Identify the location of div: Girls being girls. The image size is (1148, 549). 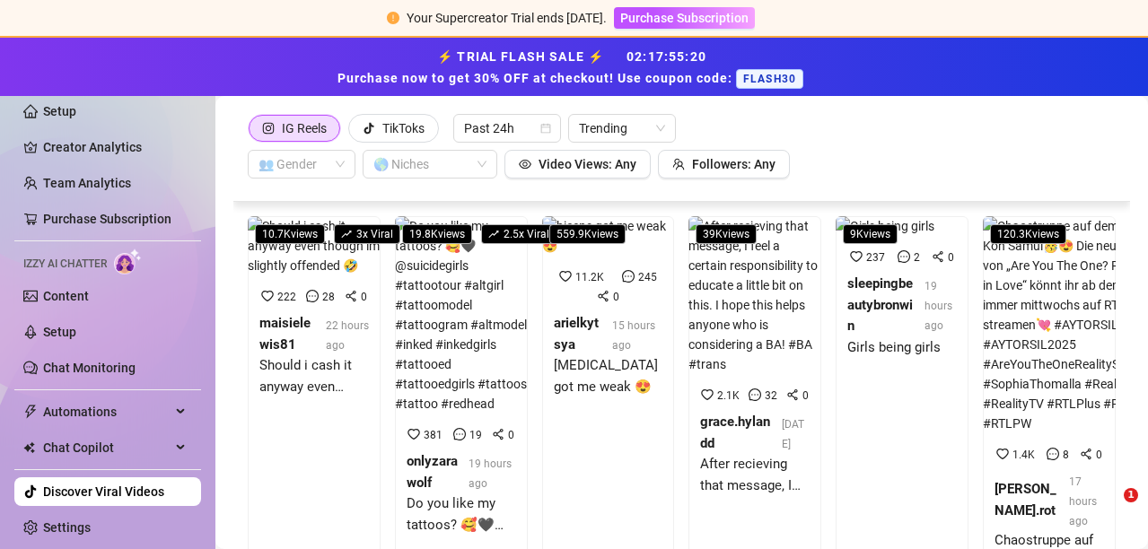
(902, 348).